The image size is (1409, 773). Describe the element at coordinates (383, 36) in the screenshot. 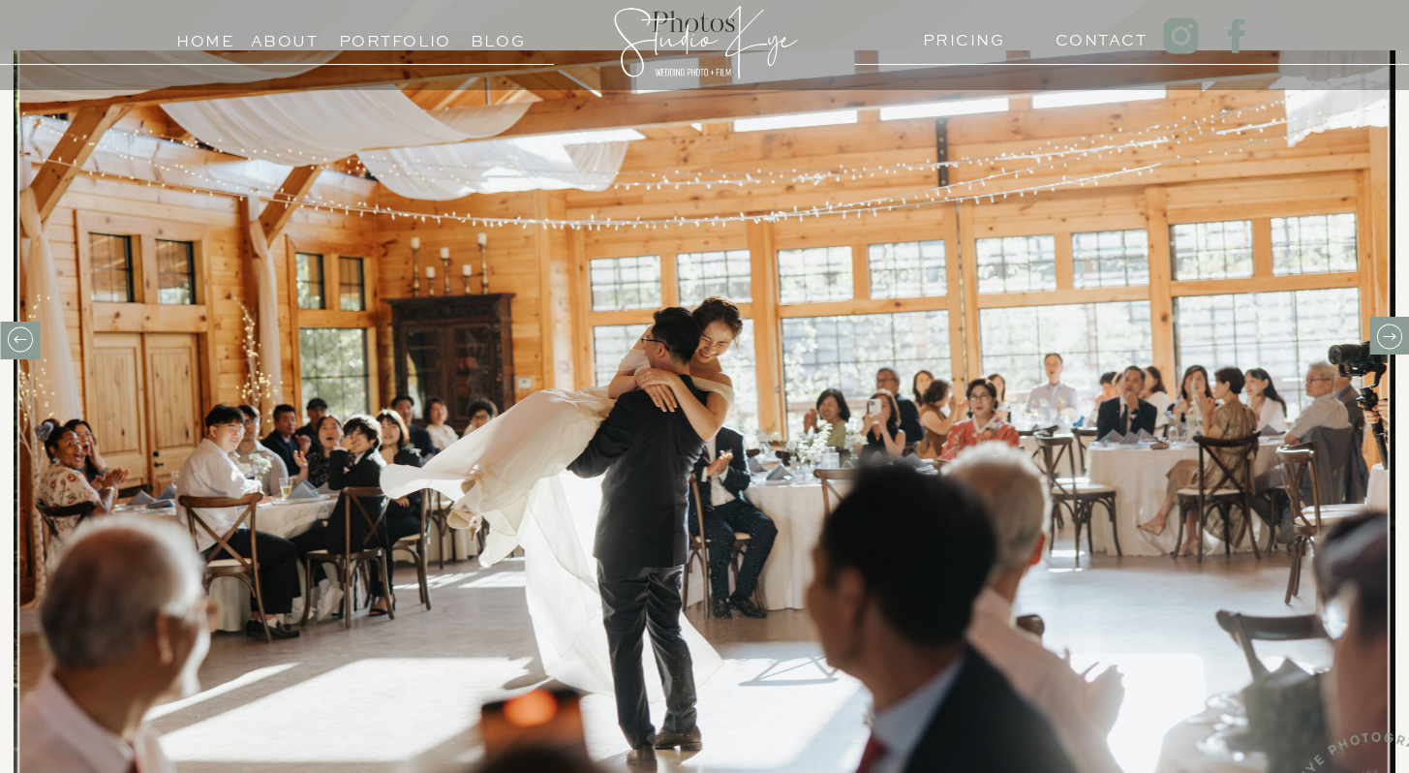

I see `h3: Portfolio` at that location.